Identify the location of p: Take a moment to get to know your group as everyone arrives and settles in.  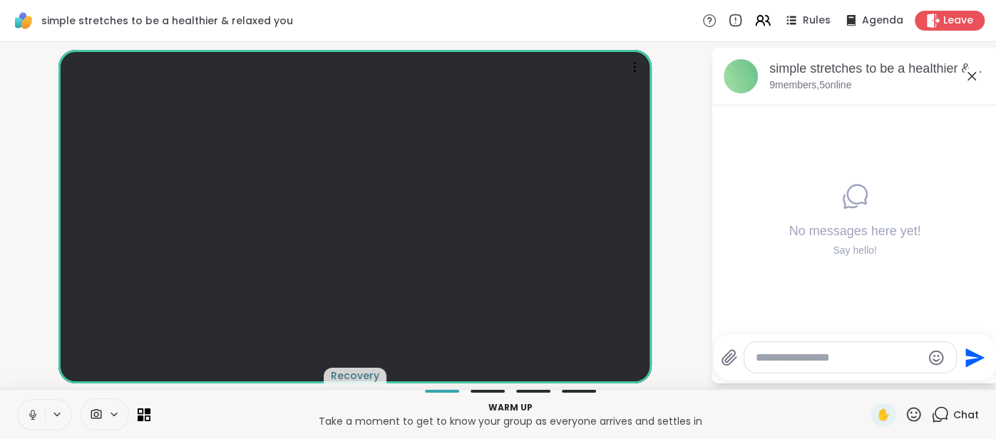
(510, 421).